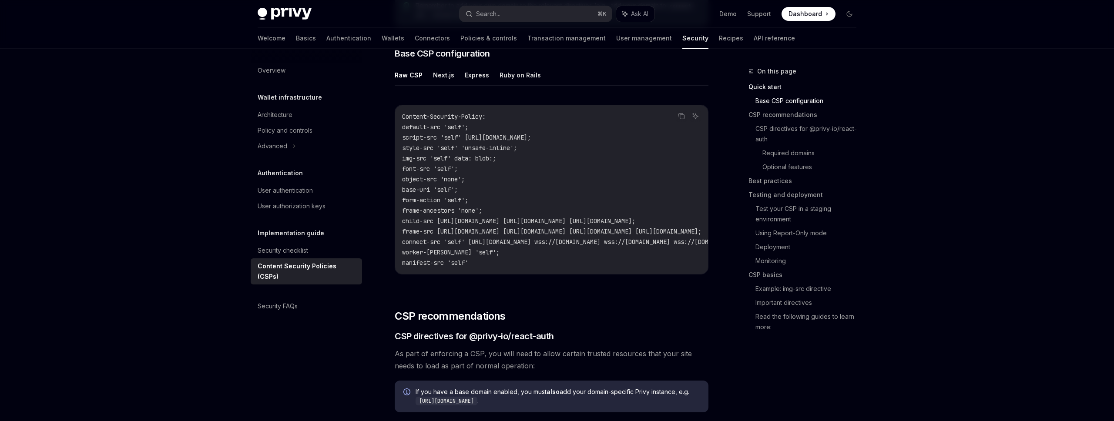  Describe the element at coordinates (307, 272) in the screenshot. I see `div: Content Security Policies (CSPs)` at that location.